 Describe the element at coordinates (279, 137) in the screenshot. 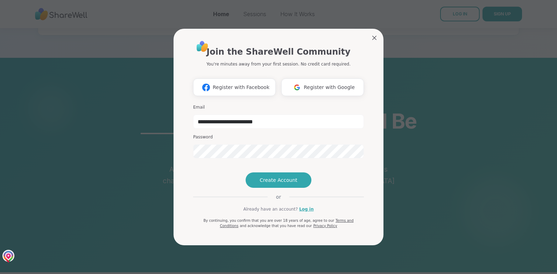

I see `h3: Password` at that location.